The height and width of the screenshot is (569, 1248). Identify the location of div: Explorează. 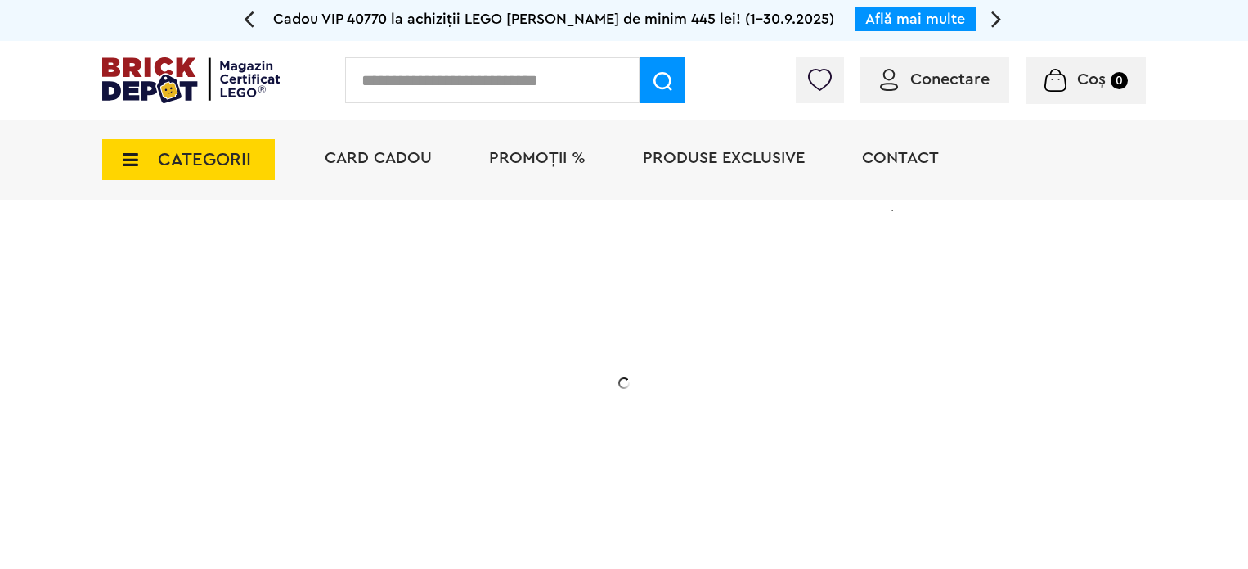
(382, 479).